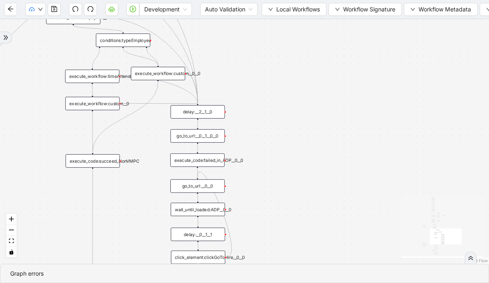  What do you see at coordinates (75, 9) in the screenshot?
I see `button: undo` at bounding box center [75, 9].